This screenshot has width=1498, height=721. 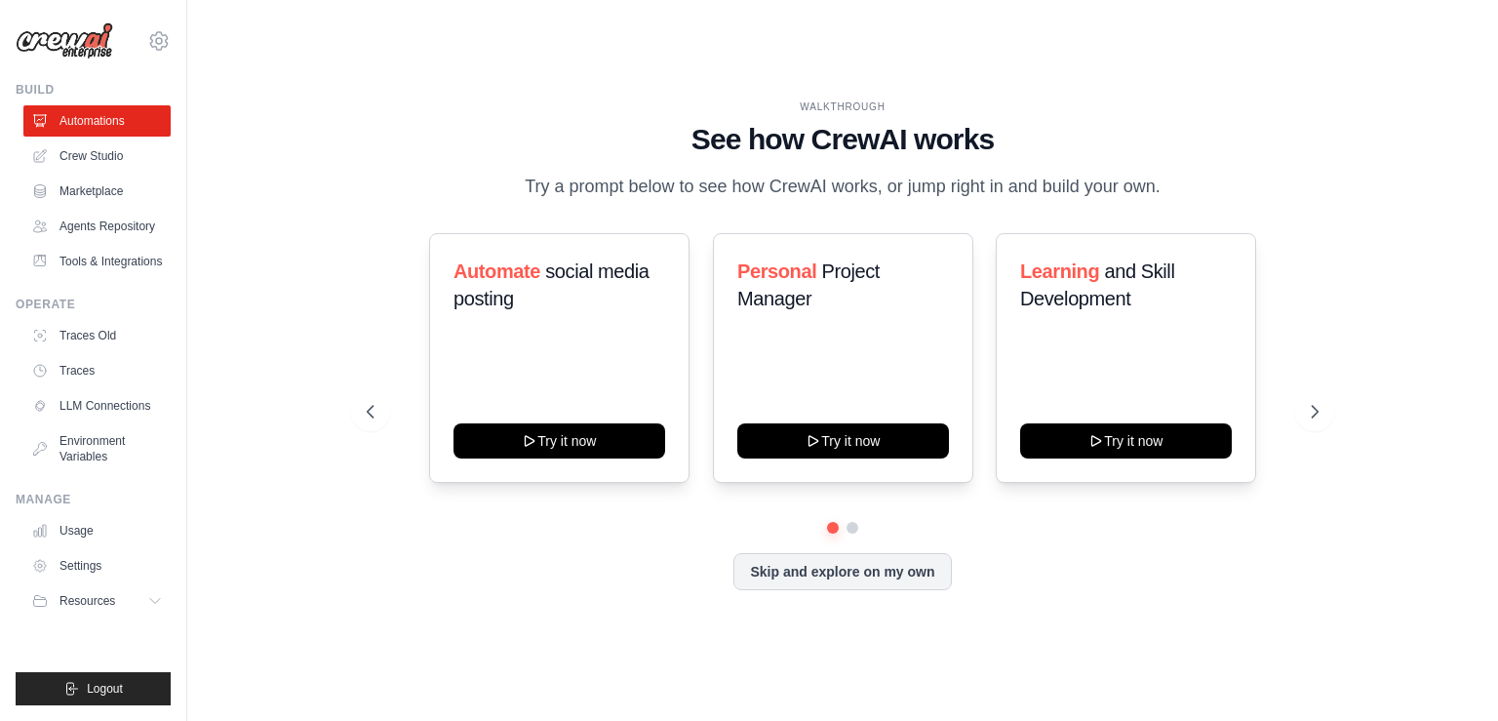 What do you see at coordinates (64, 41) in the screenshot?
I see `img: Logo` at bounding box center [64, 41].